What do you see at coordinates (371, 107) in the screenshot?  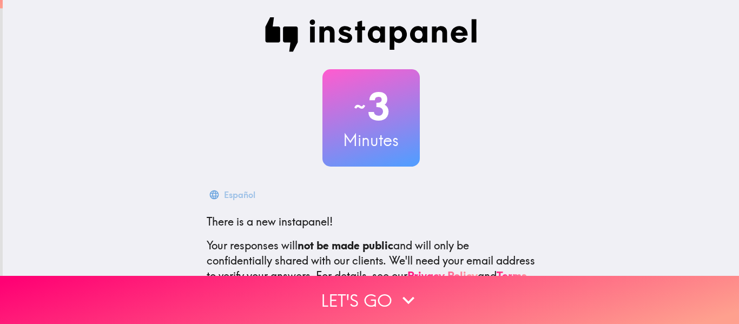 I see `h2: 3` at bounding box center [371, 107].